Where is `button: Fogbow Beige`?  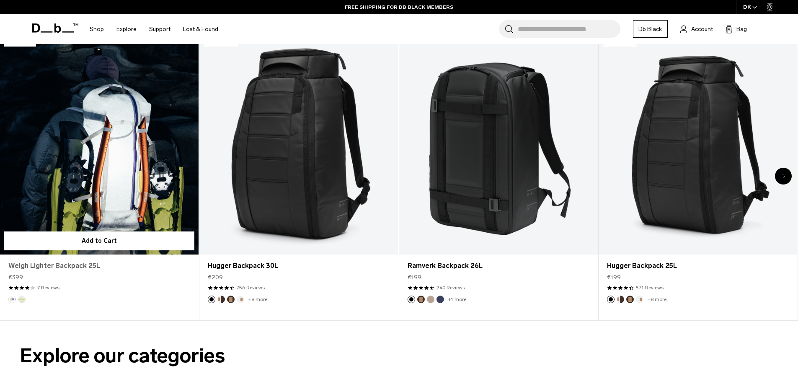
button: Fogbow Beige is located at coordinates (431, 299).